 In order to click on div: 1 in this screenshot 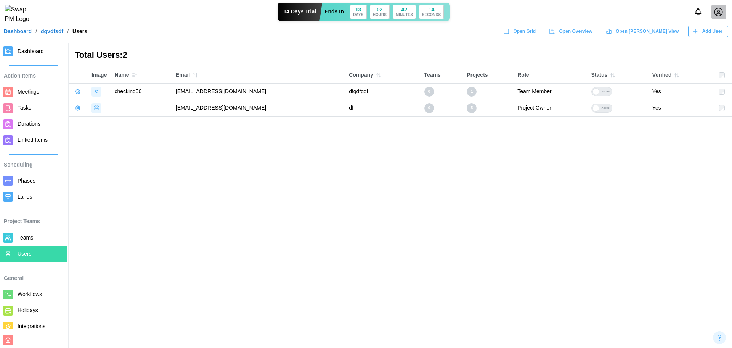, I will do `click(472, 92)`.